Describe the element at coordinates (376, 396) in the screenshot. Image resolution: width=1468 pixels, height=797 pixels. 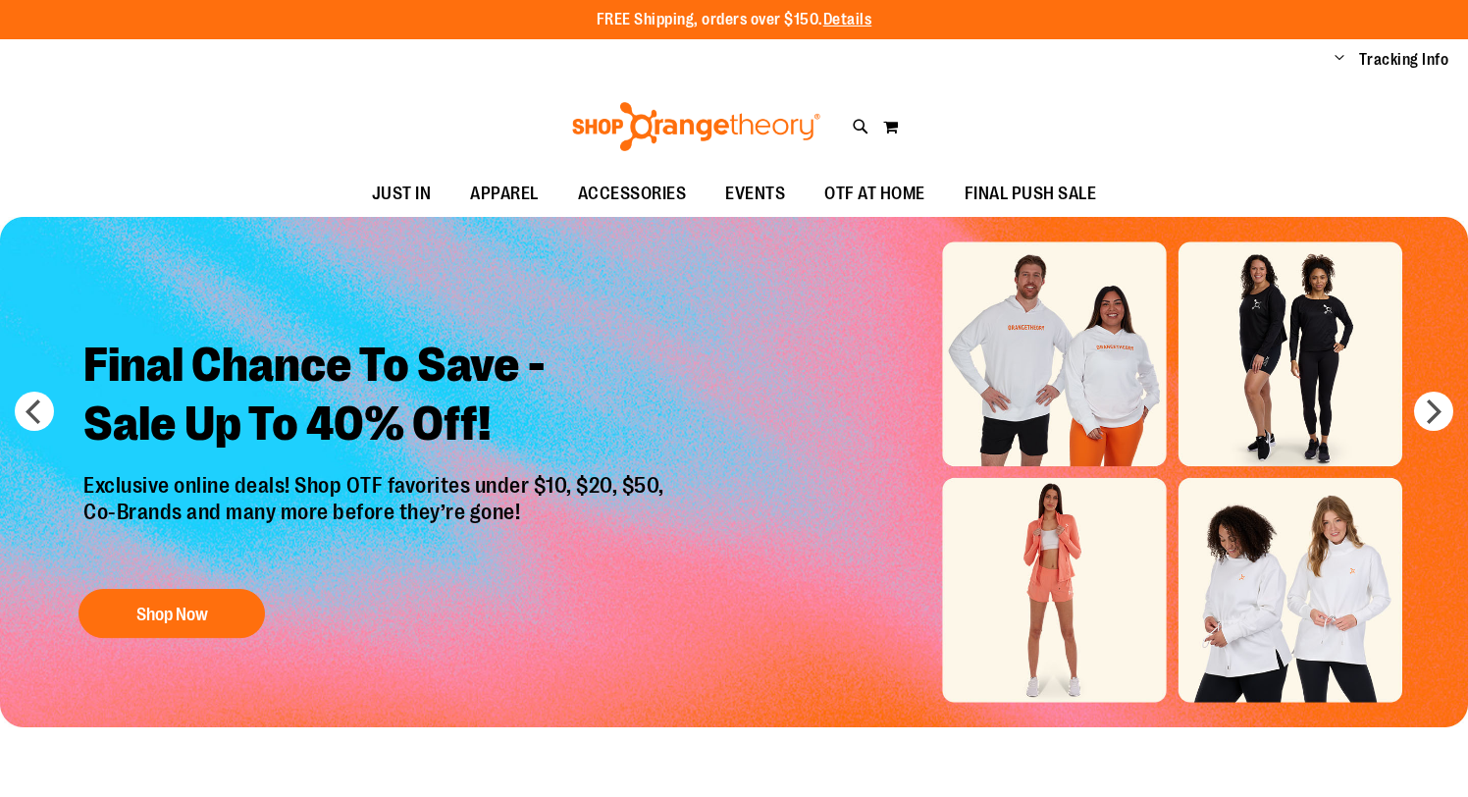
I see `h2: Final Chance To Save - Sale Up To 40% Off!` at that location.